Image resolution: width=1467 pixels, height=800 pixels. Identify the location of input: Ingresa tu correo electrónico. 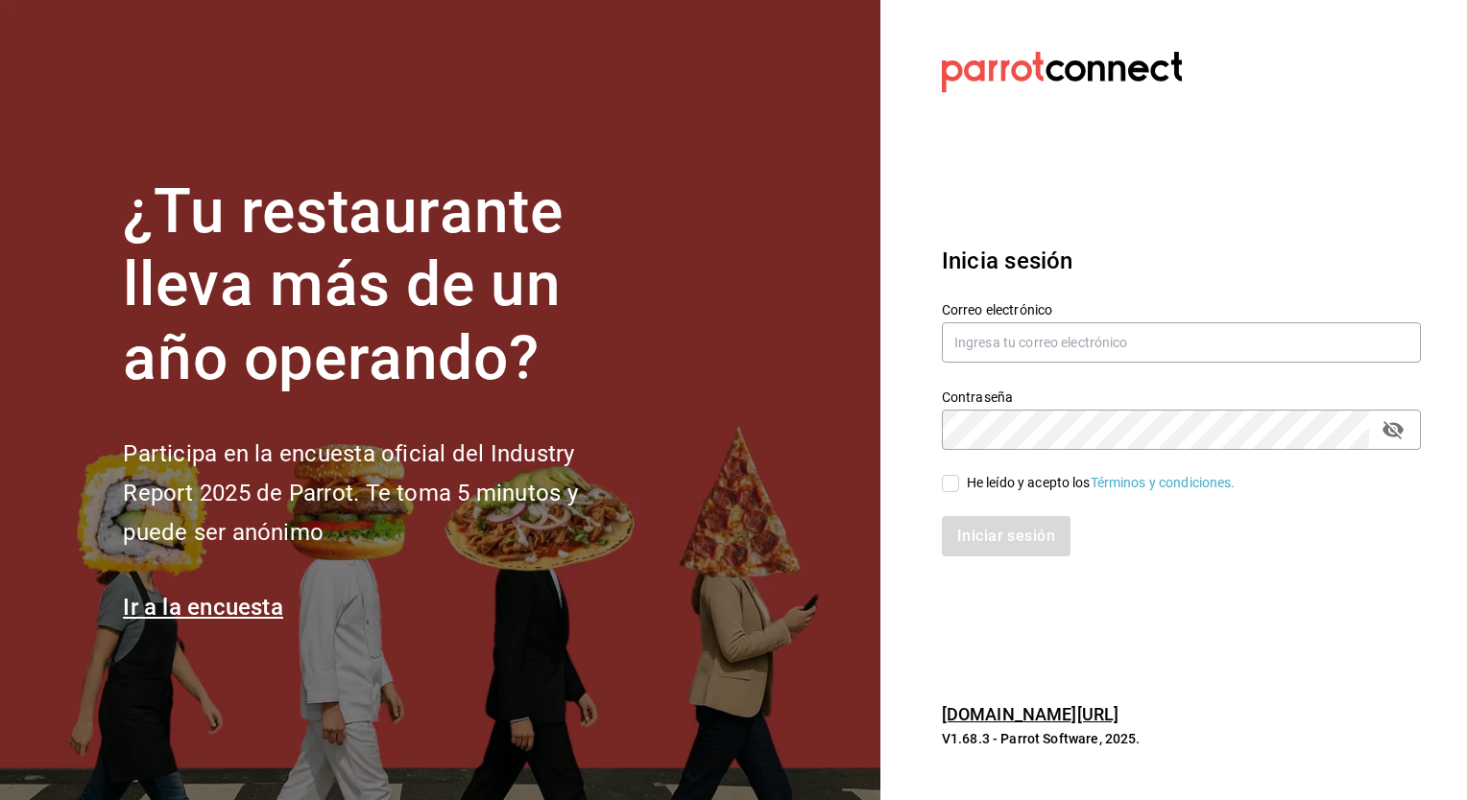
(1181, 343).